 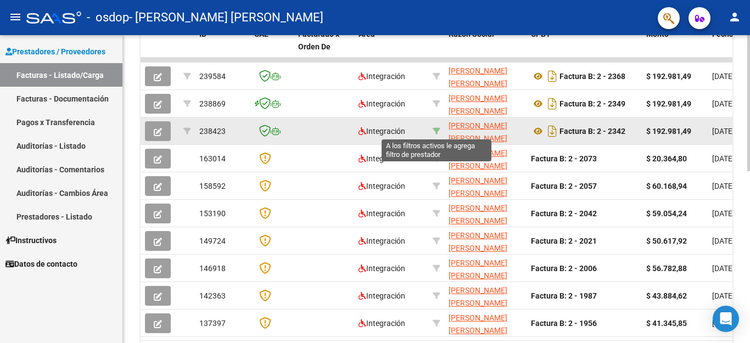 I want to click on strong: $ 50.617,92, so click(x=667, y=241).